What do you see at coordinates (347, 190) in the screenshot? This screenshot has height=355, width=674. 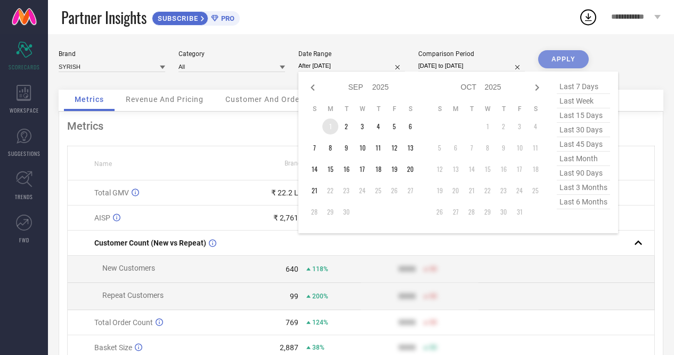 I see `td: Tue Sep 23 2025` at bounding box center [347, 190].